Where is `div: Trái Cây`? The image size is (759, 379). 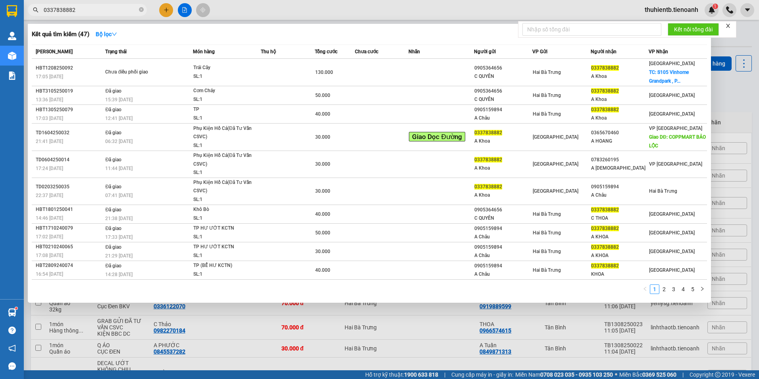
div: Trái Cây is located at coordinates (223, 68).